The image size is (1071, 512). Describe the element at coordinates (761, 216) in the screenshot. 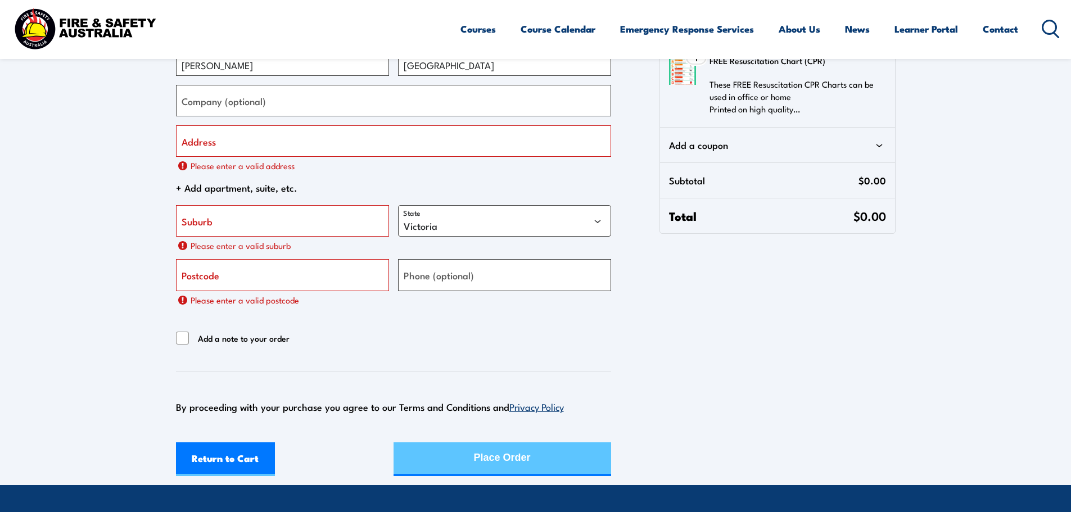

I see `span: Total` at that location.